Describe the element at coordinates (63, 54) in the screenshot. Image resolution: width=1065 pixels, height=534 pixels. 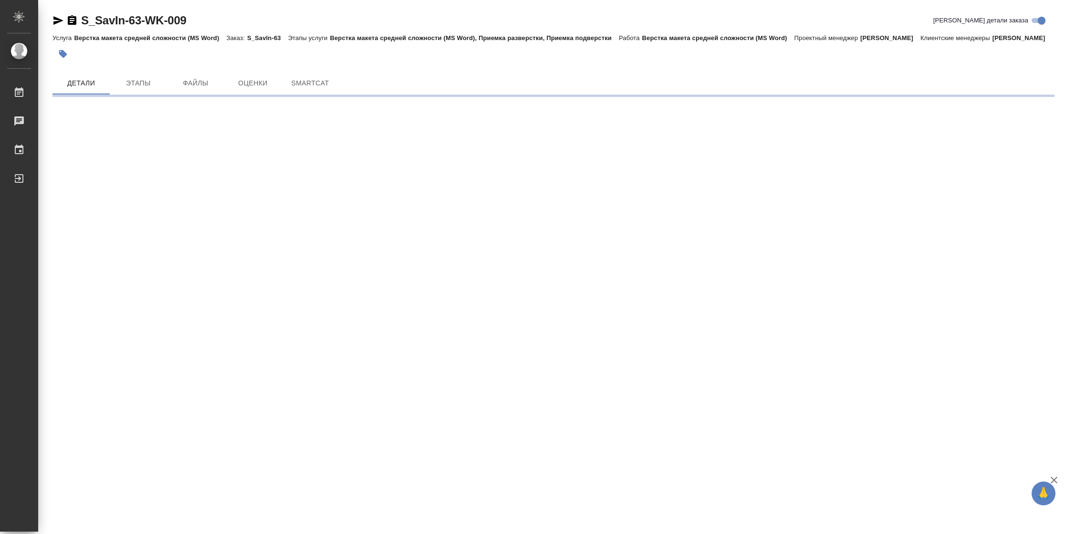
I see `button: Добавить тэг` at that location.